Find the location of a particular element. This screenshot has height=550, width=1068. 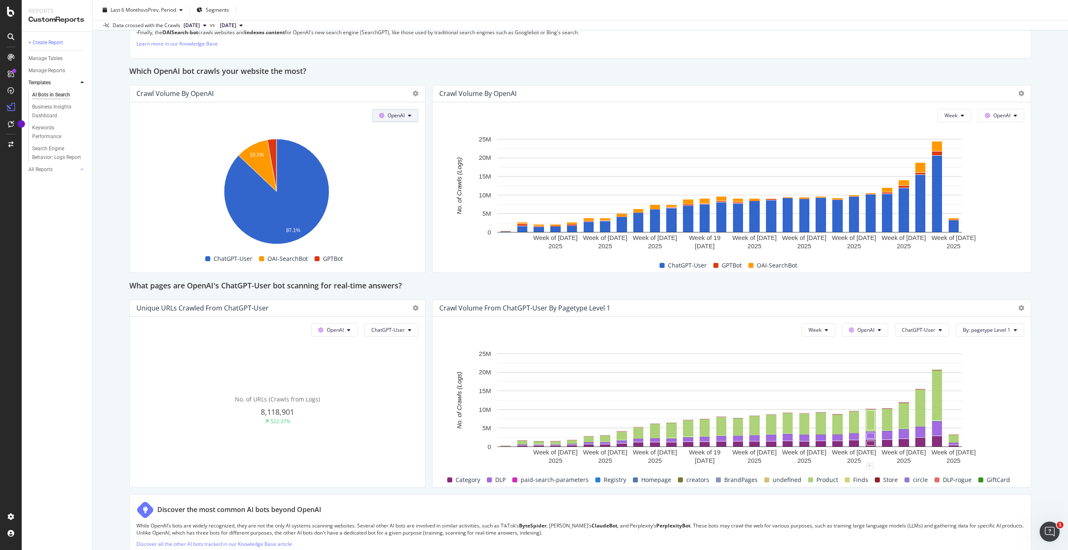

div: Crawl Volume by OpenAI is located at coordinates (478, 93).